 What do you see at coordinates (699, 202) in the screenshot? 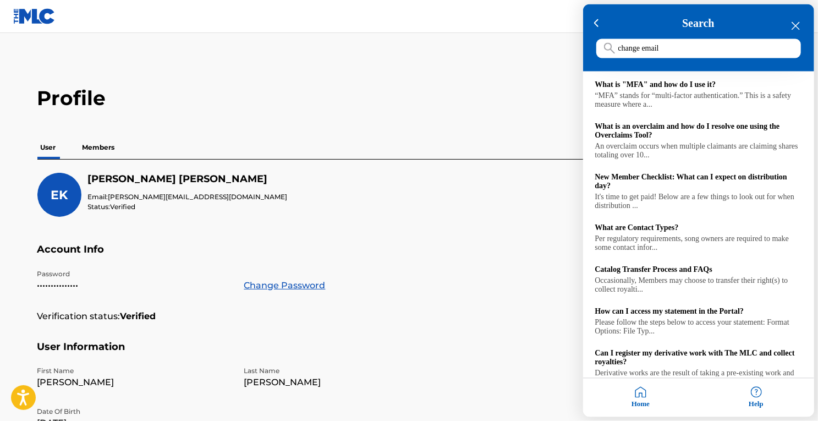
I see `div: It's time to get paid! Below are a few things to look out for when distribution ...` at bounding box center [699, 202].